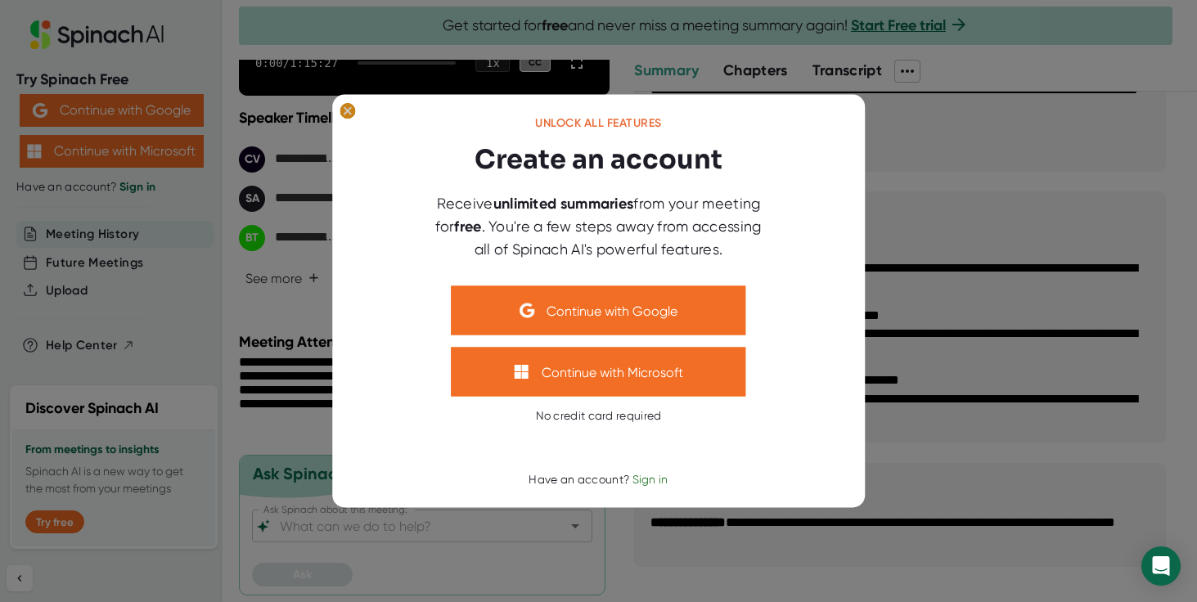  I want to click on img: Aehbyd4JwY73AAAAAElFTkSuQmCC, so click(527, 311).